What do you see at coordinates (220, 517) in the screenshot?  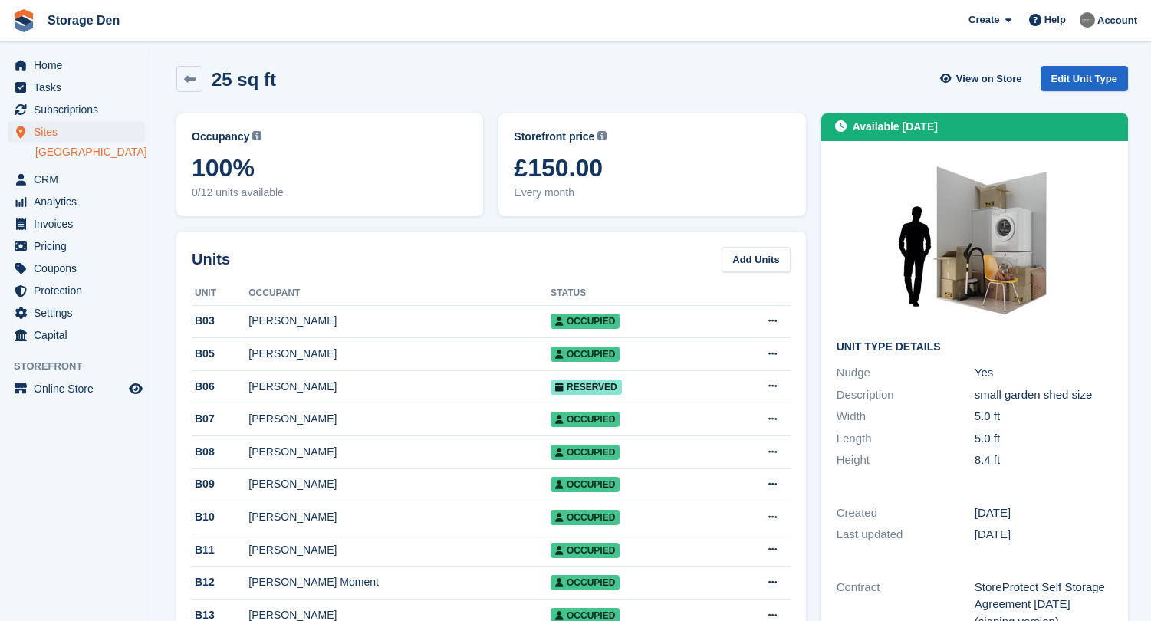 I see `div: B10` at bounding box center [220, 517].